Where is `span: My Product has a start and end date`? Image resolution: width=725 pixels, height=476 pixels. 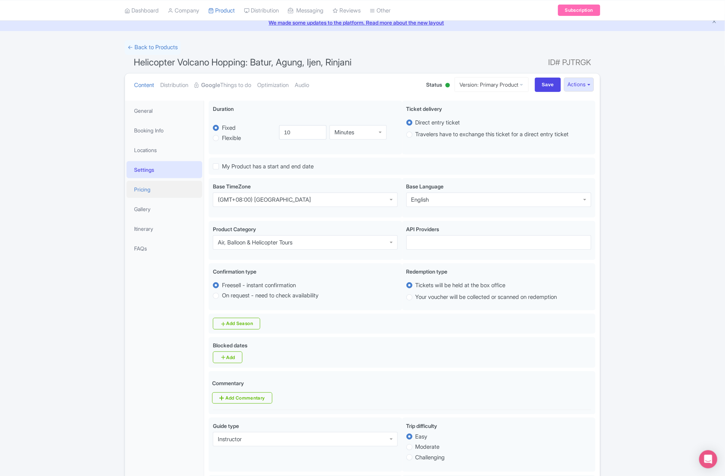
span: My Product has a start and end date is located at coordinates (268, 166).